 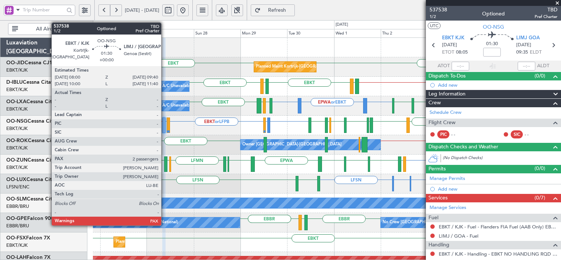 I want to click on span: Handling, so click(x=439, y=245).